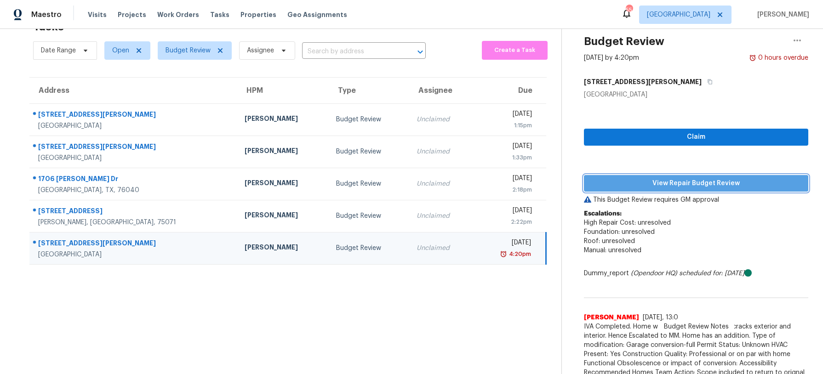 The image size is (823, 374). What do you see at coordinates (654, 273) in the screenshot?
I see `i: (Opendoor HQ)` at bounding box center [654, 273].